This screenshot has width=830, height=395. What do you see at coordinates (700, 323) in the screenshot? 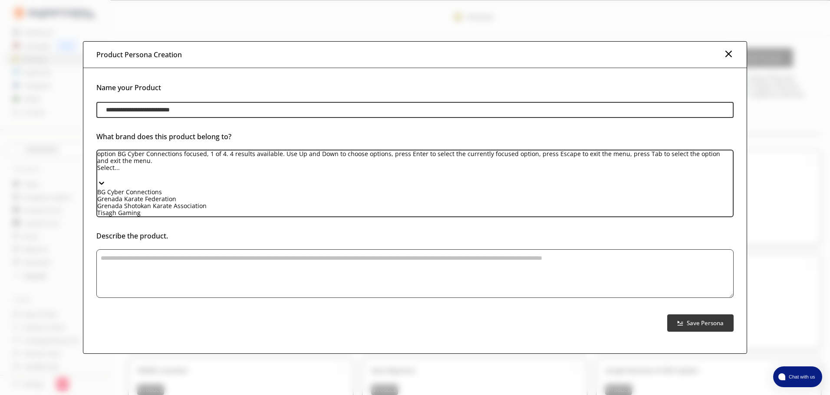
I see `button: Save Persona` at bounding box center [700, 323].